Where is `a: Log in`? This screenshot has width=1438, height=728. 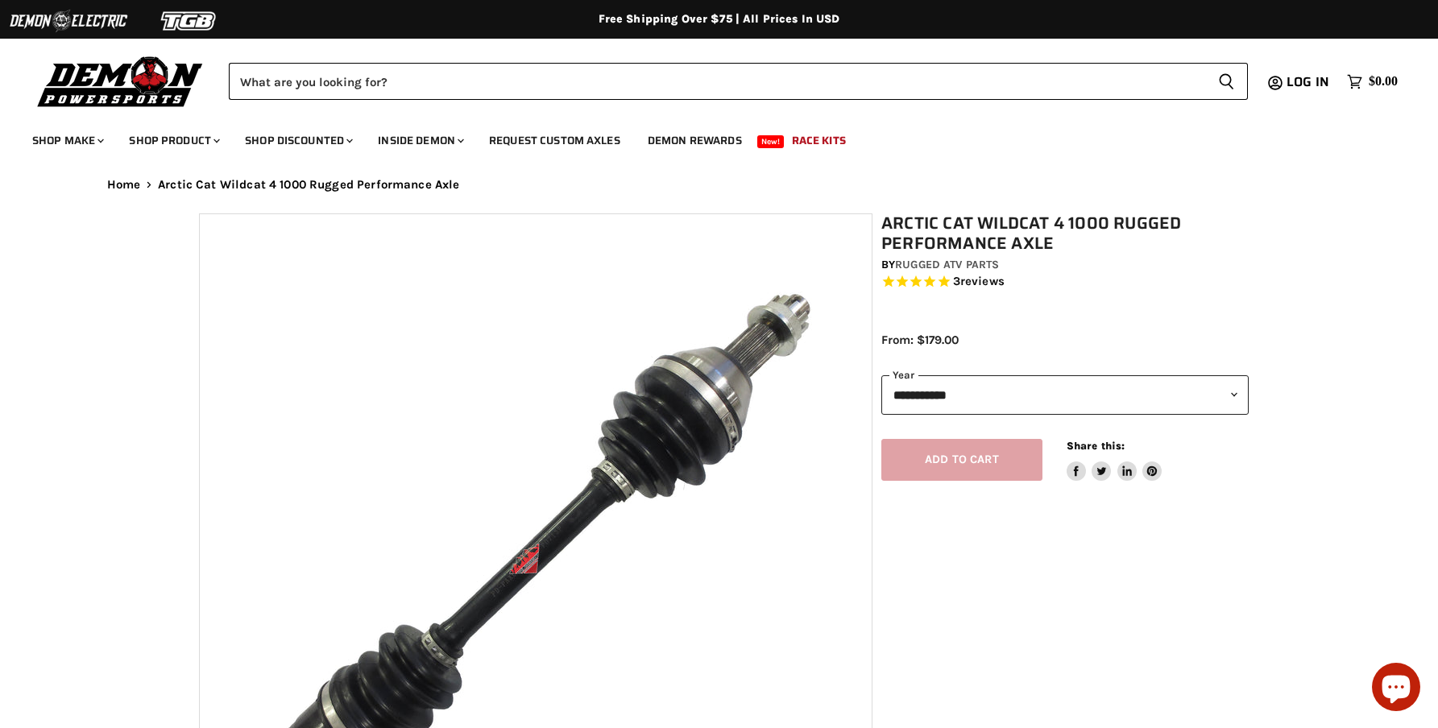
a: Log in is located at coordinates (1309, 82).